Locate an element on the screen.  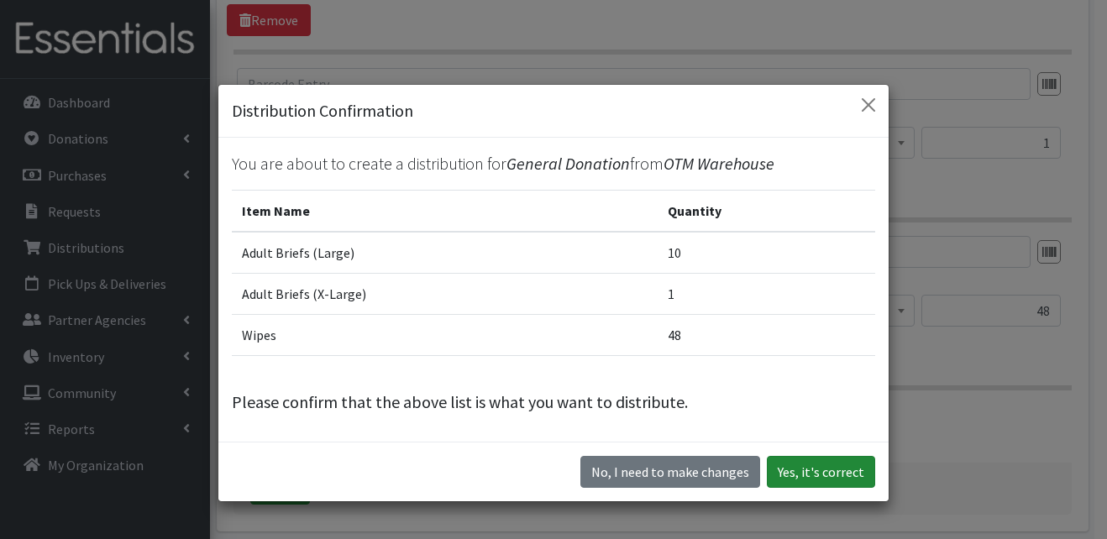
td: 10 is located at coordinates (766, 253).